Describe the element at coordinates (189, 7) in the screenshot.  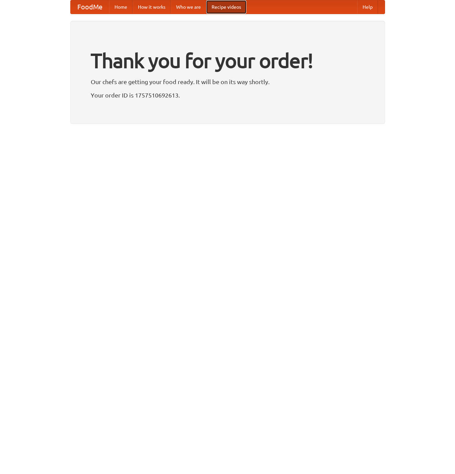
I see `a: Who we are` at that location.